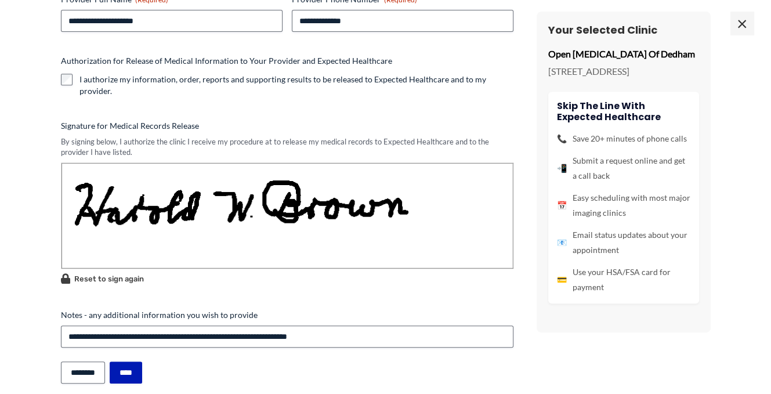 The image size is (771, 394). I want to click on div: By signing below, I authorize the clinic I receive my procedure at to release my medical records ..., so click(287, 147).